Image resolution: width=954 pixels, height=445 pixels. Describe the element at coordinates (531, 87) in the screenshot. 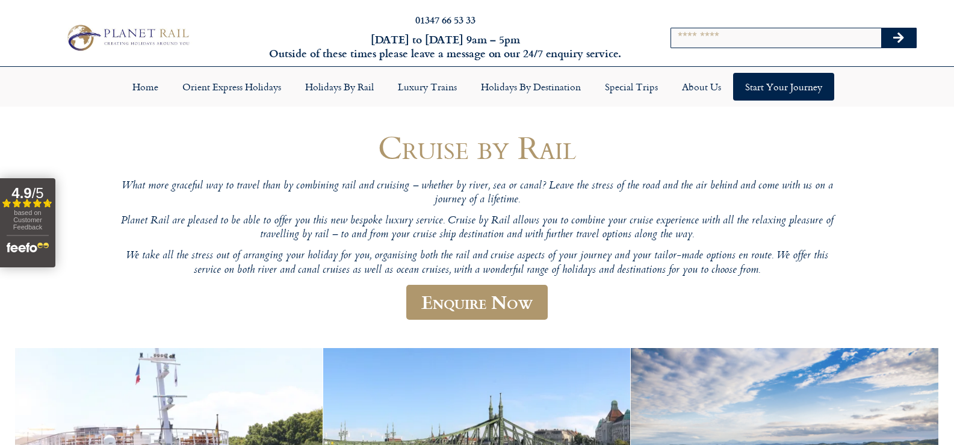

I see `a: Holidays by Destination` at that location.